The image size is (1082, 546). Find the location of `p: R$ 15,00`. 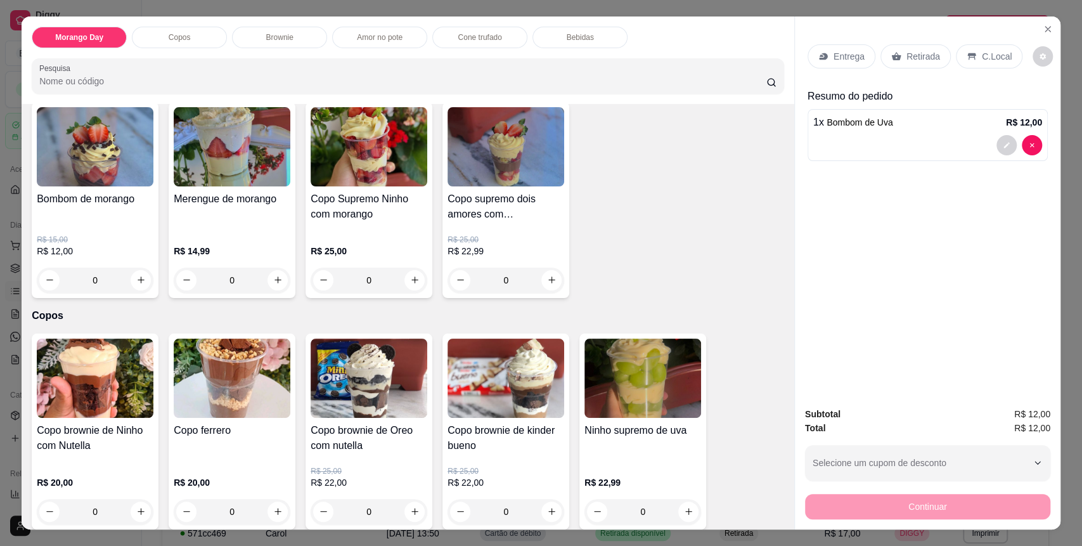

p: R$ 15,00 is located at coordinates (95, 240).